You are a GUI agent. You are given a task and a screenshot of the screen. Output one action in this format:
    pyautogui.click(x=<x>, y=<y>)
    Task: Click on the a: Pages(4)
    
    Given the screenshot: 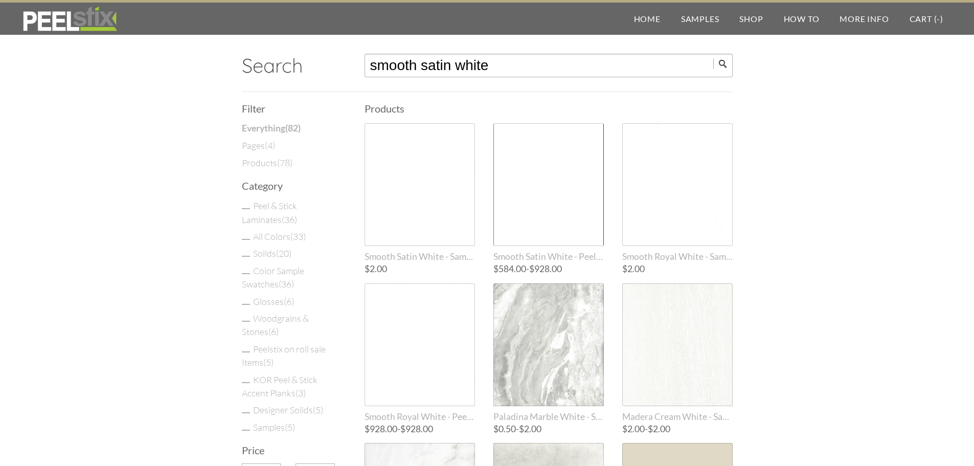 What is the action you would take?
    pyautogui.click(x=258, y=145)
    